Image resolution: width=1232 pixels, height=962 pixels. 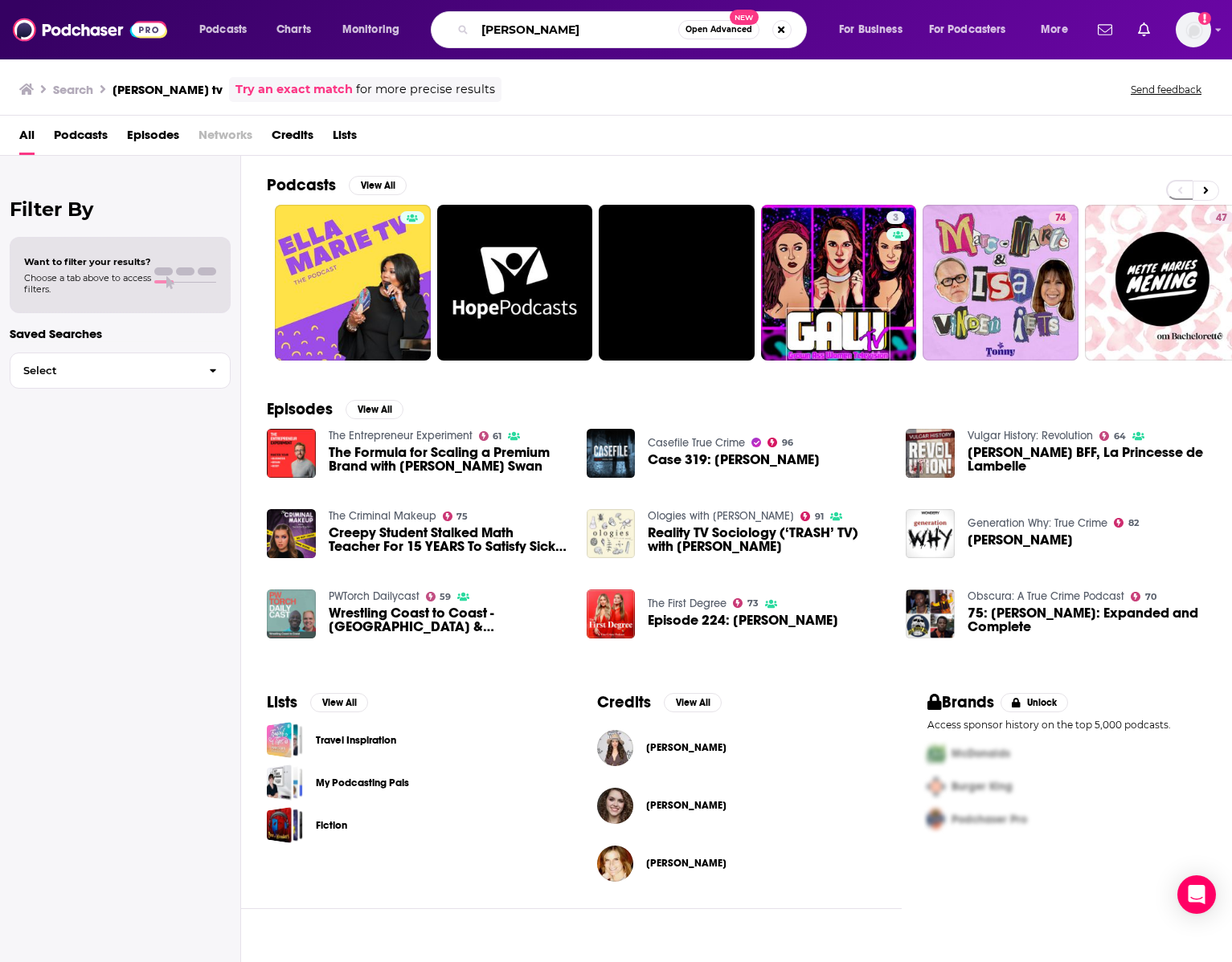 I want to click on h2: Credits, so click(x=624, y=702).